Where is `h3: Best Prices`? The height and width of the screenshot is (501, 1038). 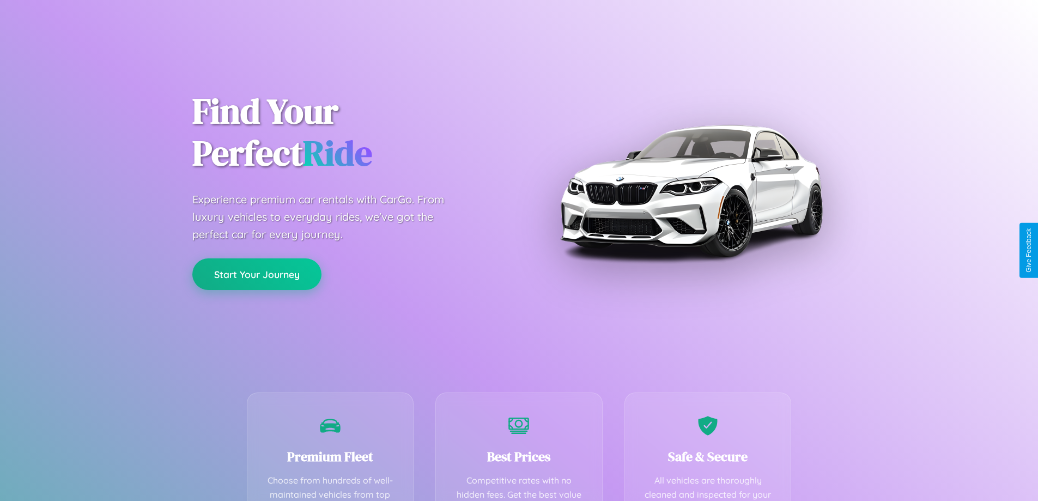 h3: Best Prices is located at coordinates (519, 456).